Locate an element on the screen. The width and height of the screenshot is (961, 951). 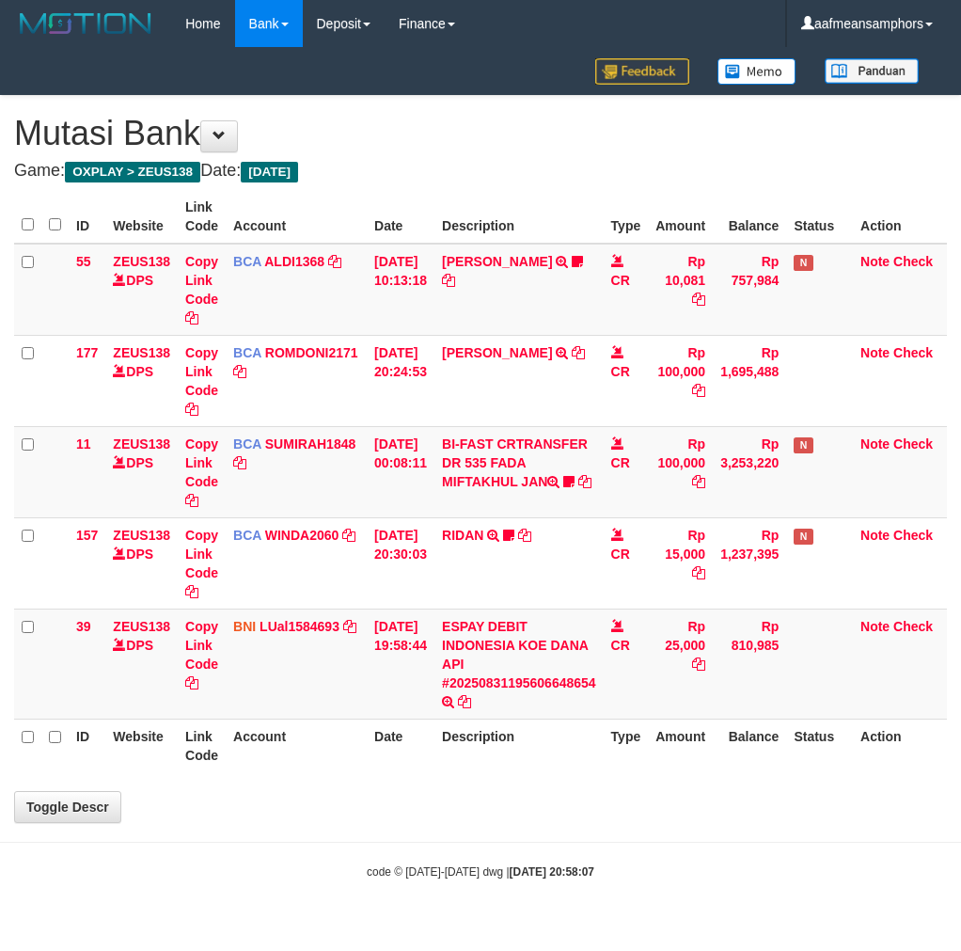
a: ROMDONI2171 is located at coordinates (311, 353).